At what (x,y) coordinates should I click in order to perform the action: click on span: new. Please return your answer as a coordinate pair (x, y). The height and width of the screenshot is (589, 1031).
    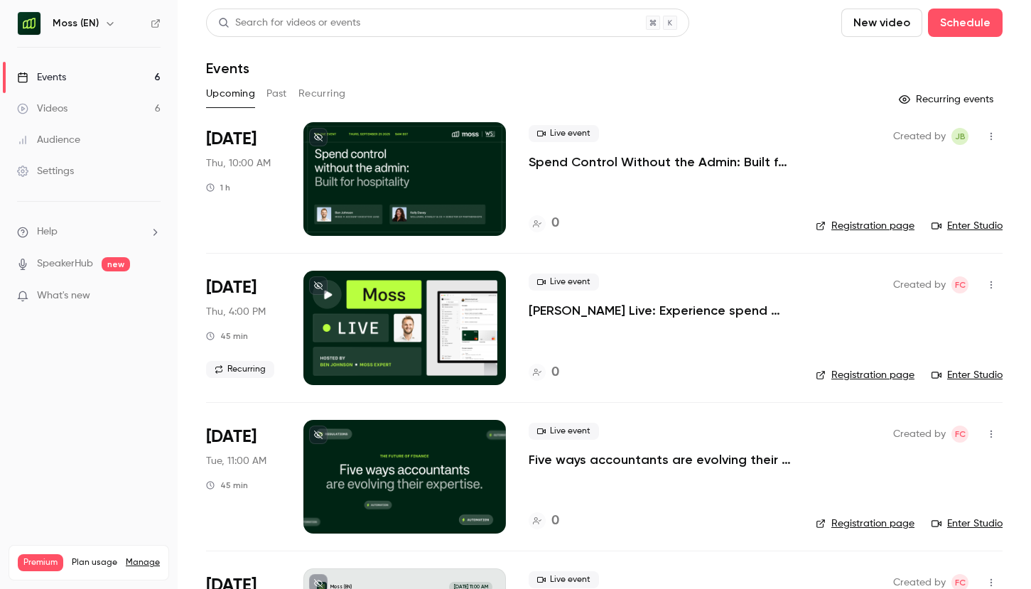
    Looking at the image, I should click on (116, 264).